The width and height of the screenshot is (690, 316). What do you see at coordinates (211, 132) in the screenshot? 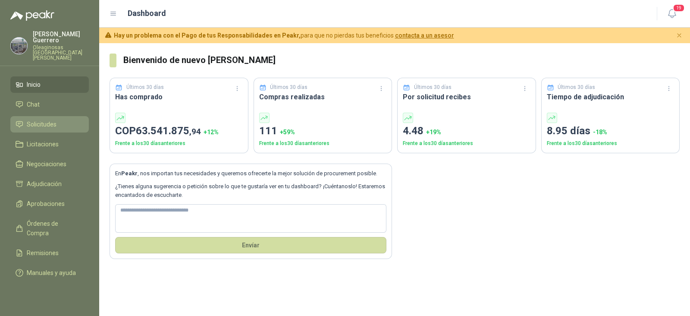
I see `span: + 12 %` at bounding box center [211, 132].